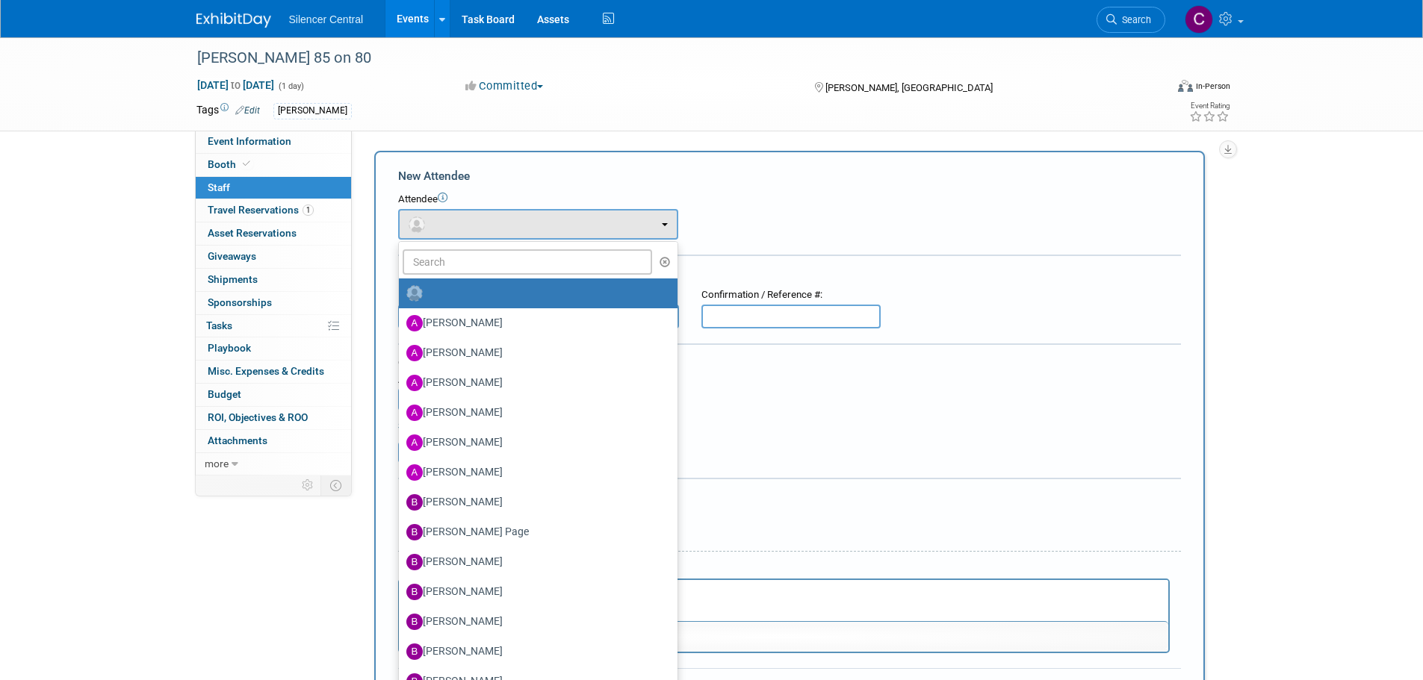 The height and width of the screenshot is (680, 1423). I want to click on div: Attendee, so click(789, 199).